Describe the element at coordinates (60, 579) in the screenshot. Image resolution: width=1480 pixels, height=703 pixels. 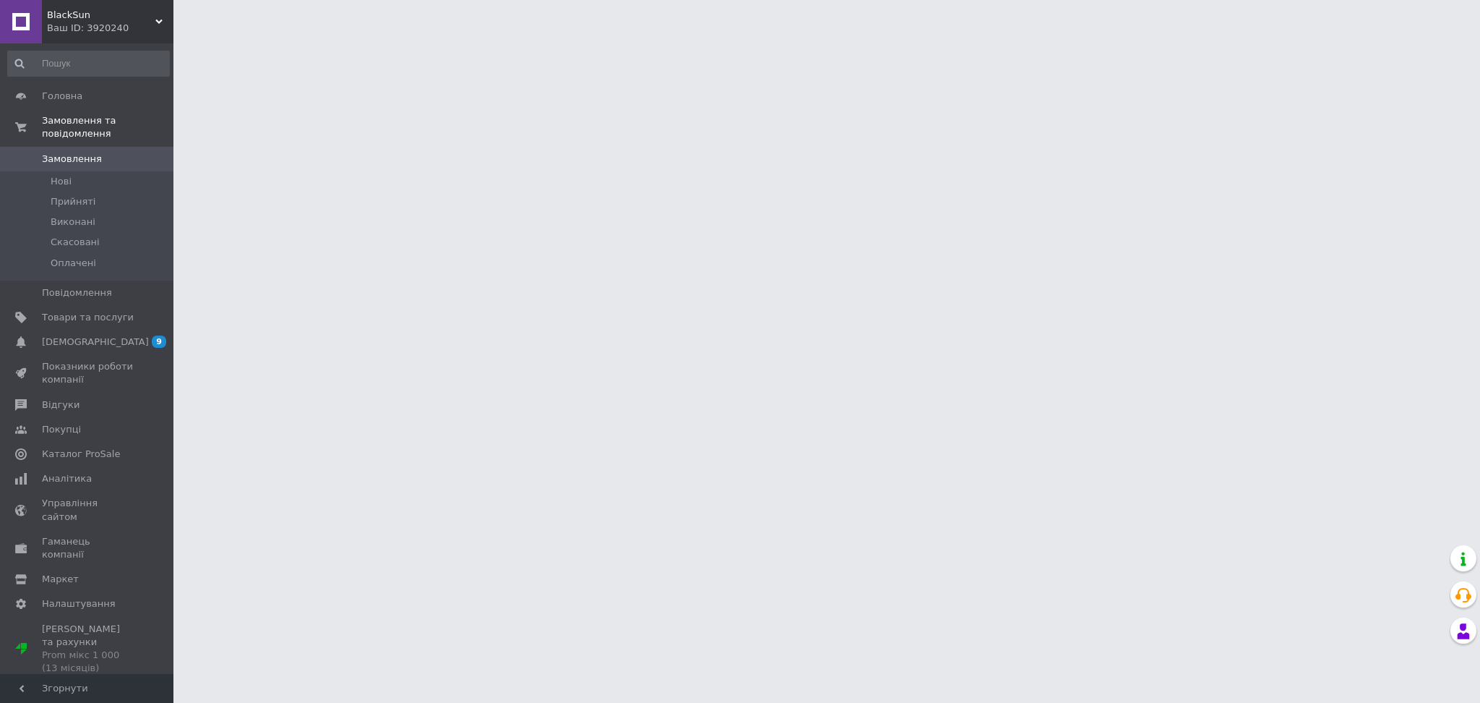
I see `span: Маркет` at that location.